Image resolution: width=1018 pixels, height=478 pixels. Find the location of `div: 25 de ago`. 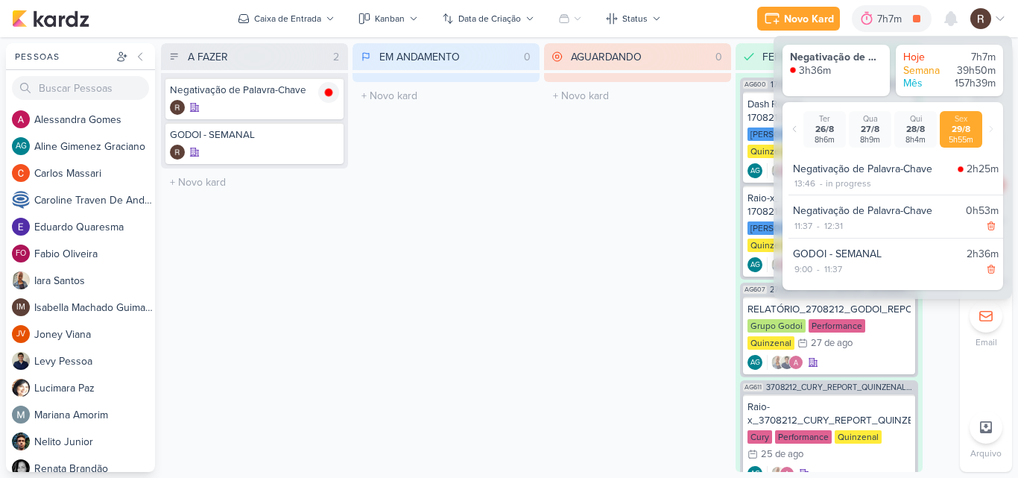

div: 25 de ago is located at coordinates (782, 454).